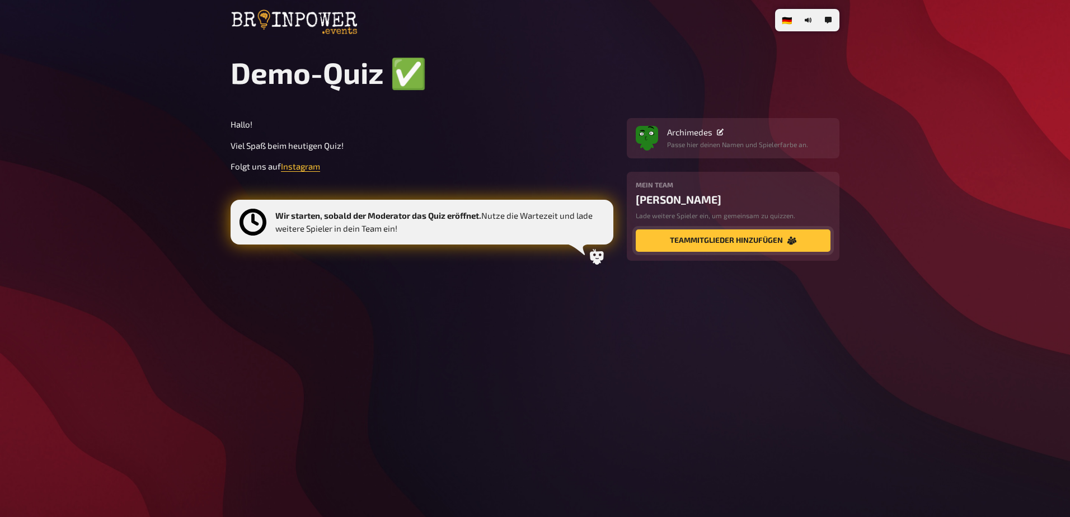 The image size is (1070, 517). What do you see at coordinates (733, 241) in the screenshot?
I see `button: Teammitglieder hinzufügen` at bounding box center [733, 241].